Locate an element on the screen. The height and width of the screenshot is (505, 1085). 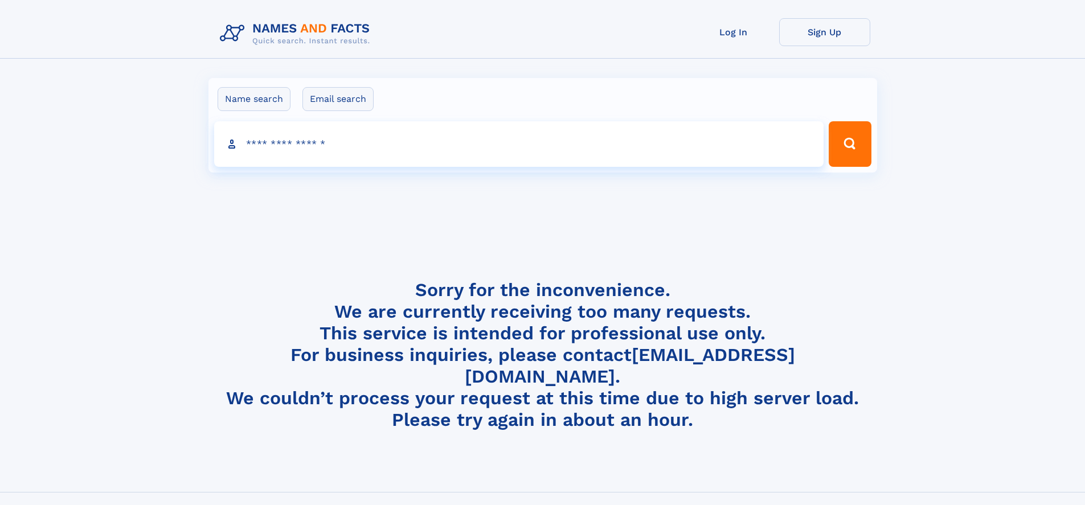
a: Sign Up is located at coordinates (825, 32).